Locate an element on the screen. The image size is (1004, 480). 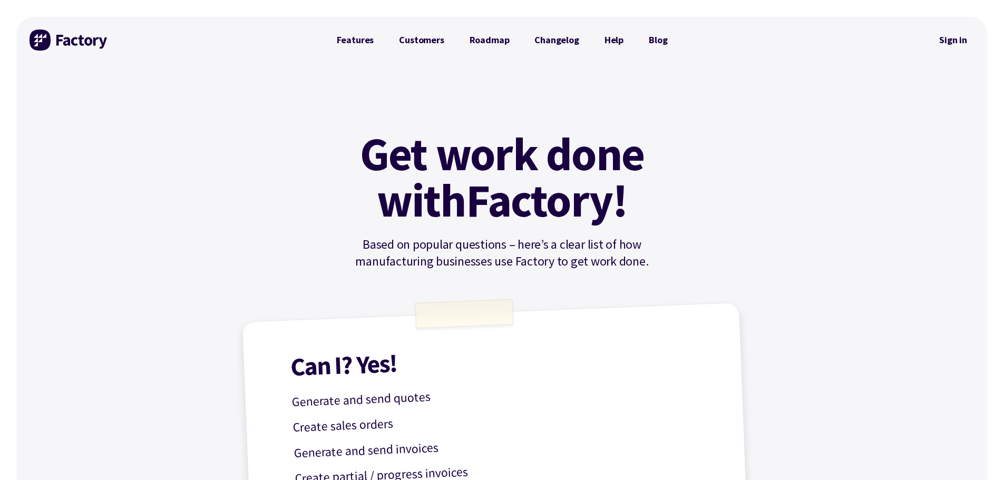
nav: Secondary Navigation is located at coordinates (952, 40).